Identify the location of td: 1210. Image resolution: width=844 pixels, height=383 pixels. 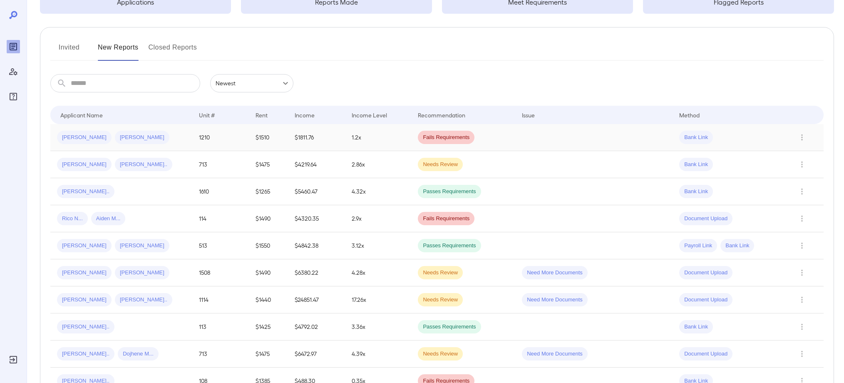
(221, 137).